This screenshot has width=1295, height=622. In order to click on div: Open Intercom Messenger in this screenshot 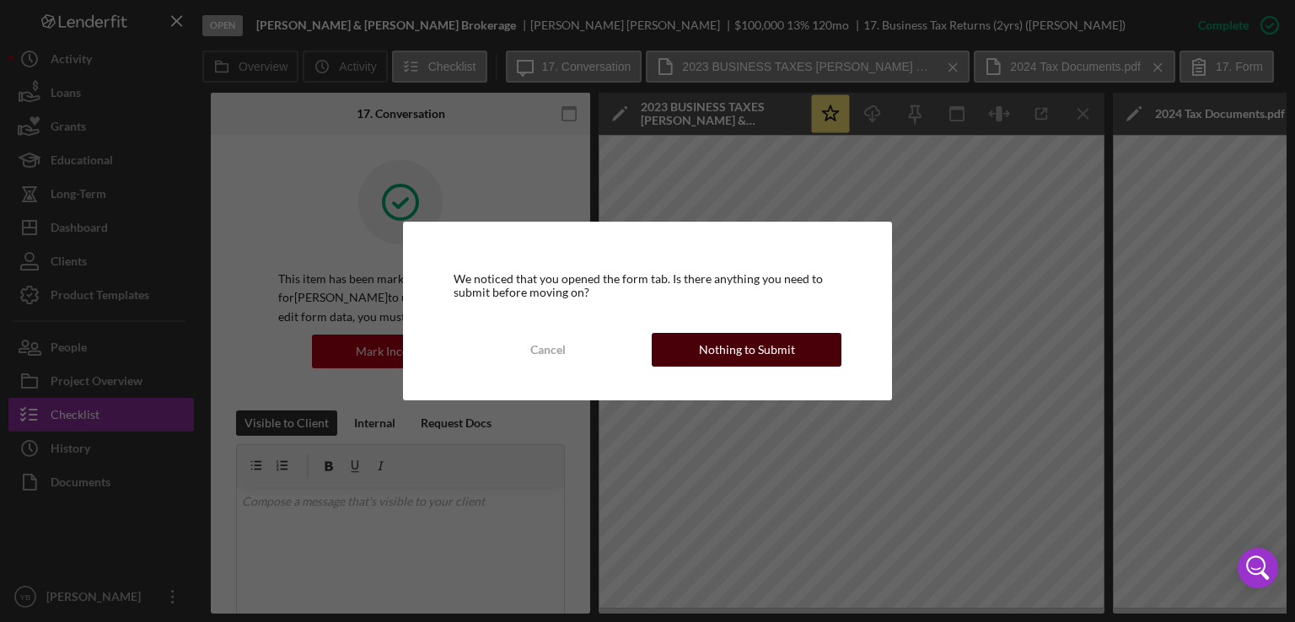, I will do `click(1258, 568)`.